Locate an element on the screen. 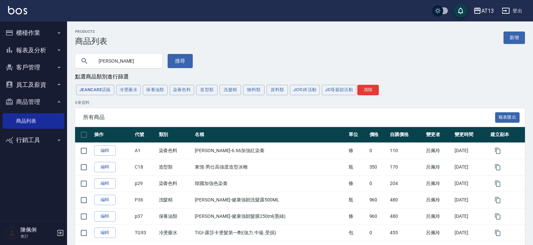 This screenshot has height=245, width=533. img: Logo is located at coordinates (17, 10).